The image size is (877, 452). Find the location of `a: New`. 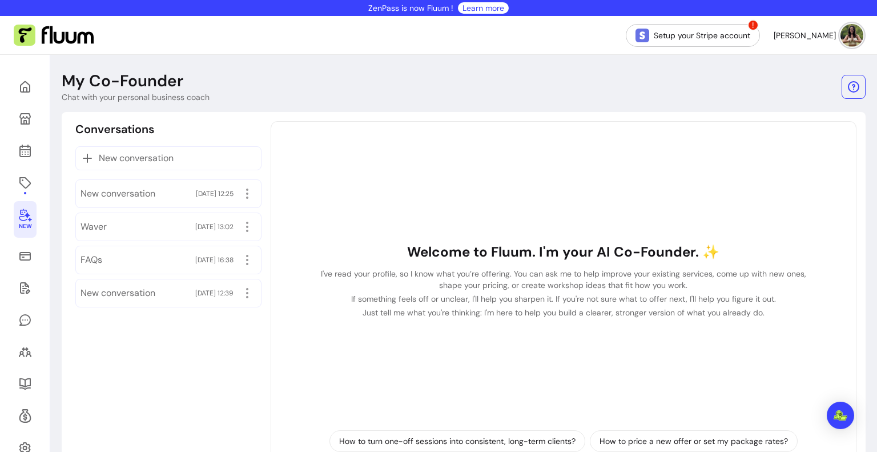

a: New is located at coordinates (25, 219).